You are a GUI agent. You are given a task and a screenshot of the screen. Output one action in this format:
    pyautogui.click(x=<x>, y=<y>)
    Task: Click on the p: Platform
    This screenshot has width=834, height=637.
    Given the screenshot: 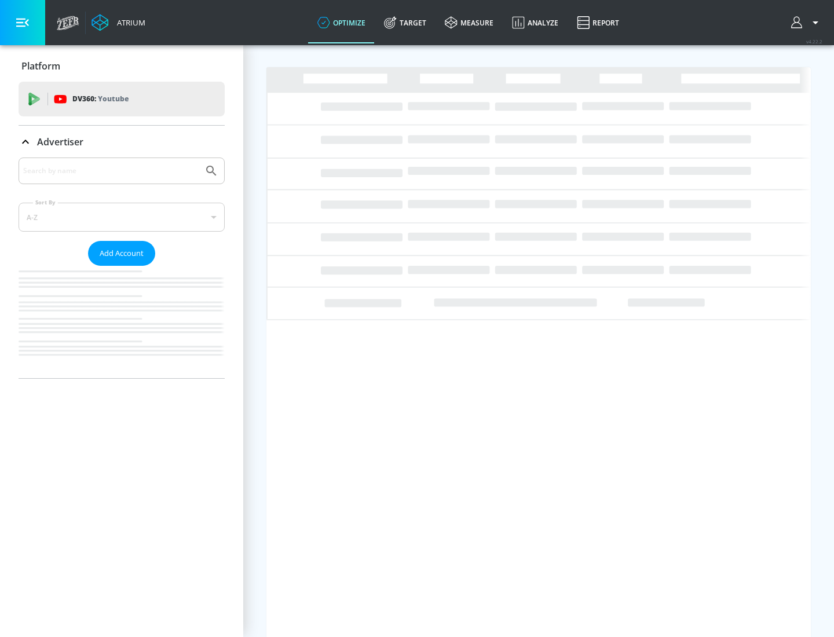 What is the action you would take?
    pyautogui.click(x=41, y=66)
    